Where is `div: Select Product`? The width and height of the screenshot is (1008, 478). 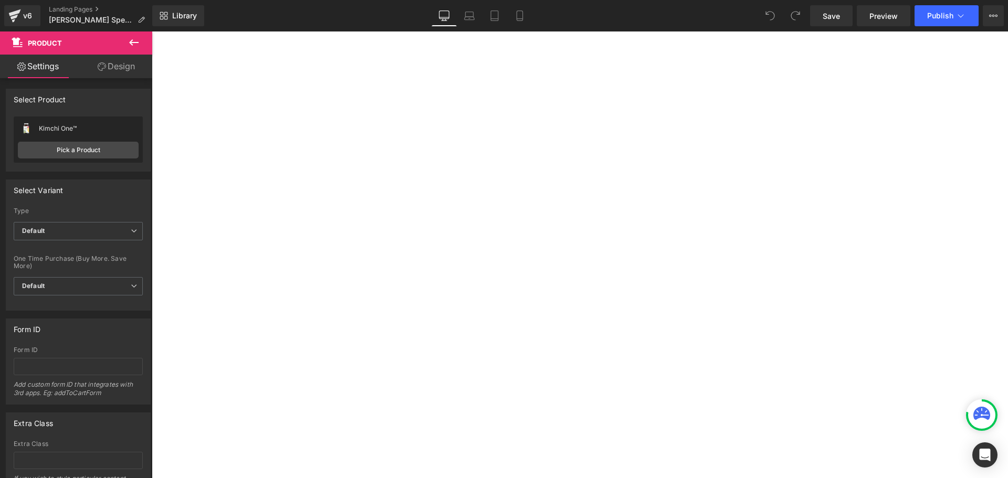 div: Select Product is located at coordinates (40, 97).